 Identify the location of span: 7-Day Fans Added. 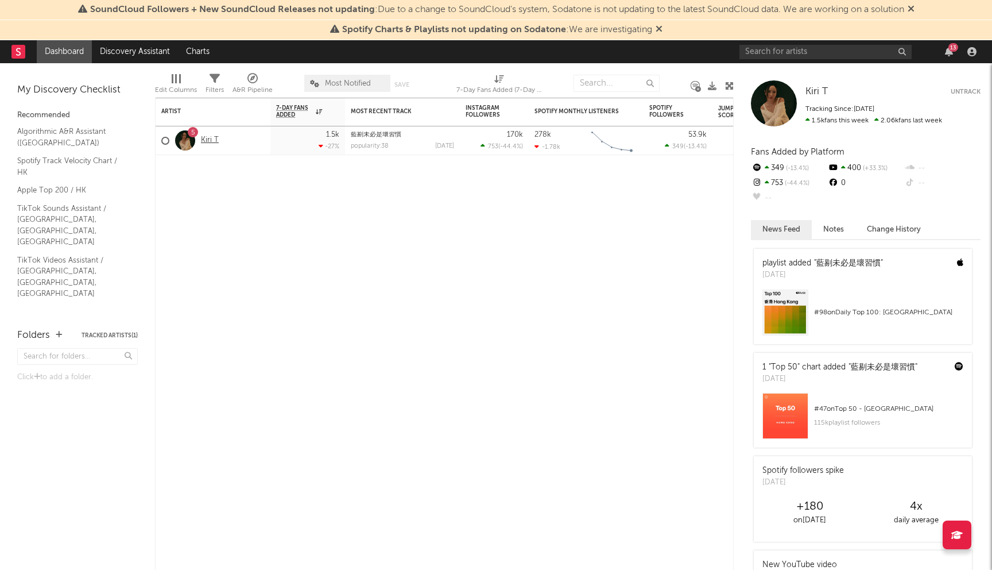
(295, 111).